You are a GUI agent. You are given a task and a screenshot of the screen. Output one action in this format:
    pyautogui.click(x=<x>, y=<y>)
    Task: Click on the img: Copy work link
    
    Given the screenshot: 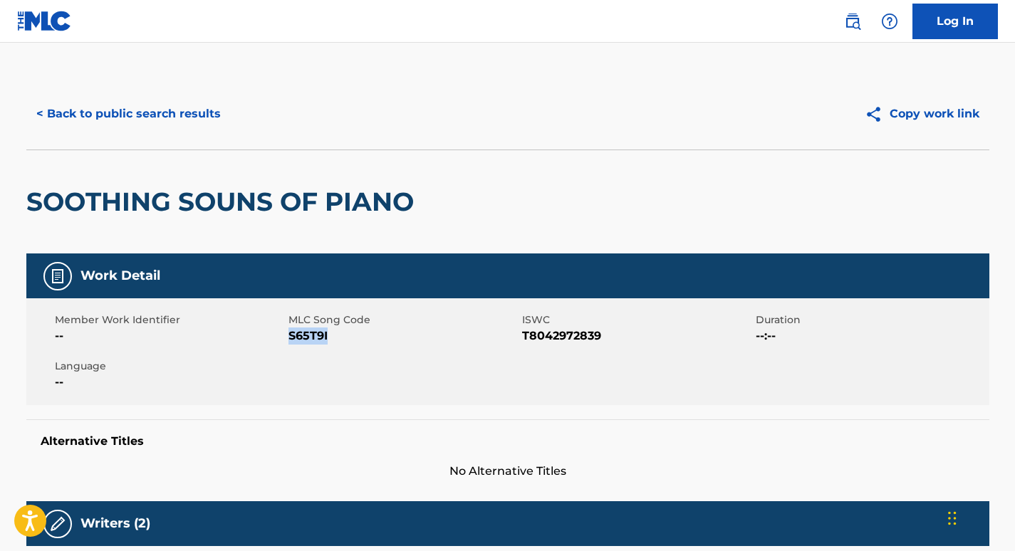 What is the action you would take?
    pyautogui.click(x=877, y=114)
    